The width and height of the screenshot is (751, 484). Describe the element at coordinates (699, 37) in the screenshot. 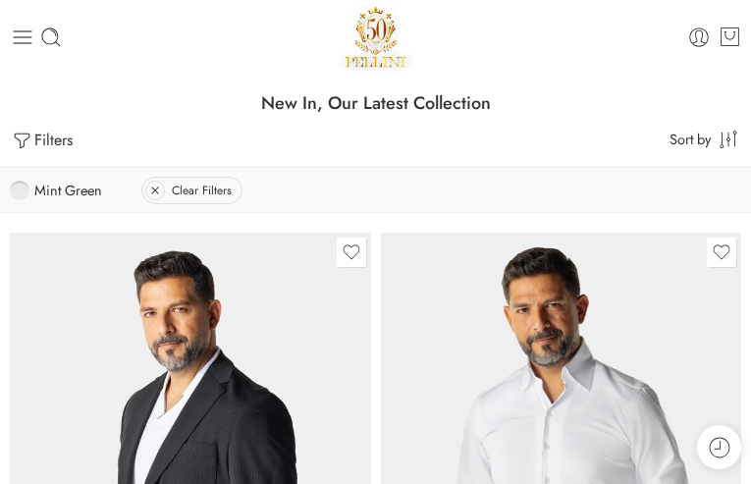

I see `a: Login / Register` at that location.